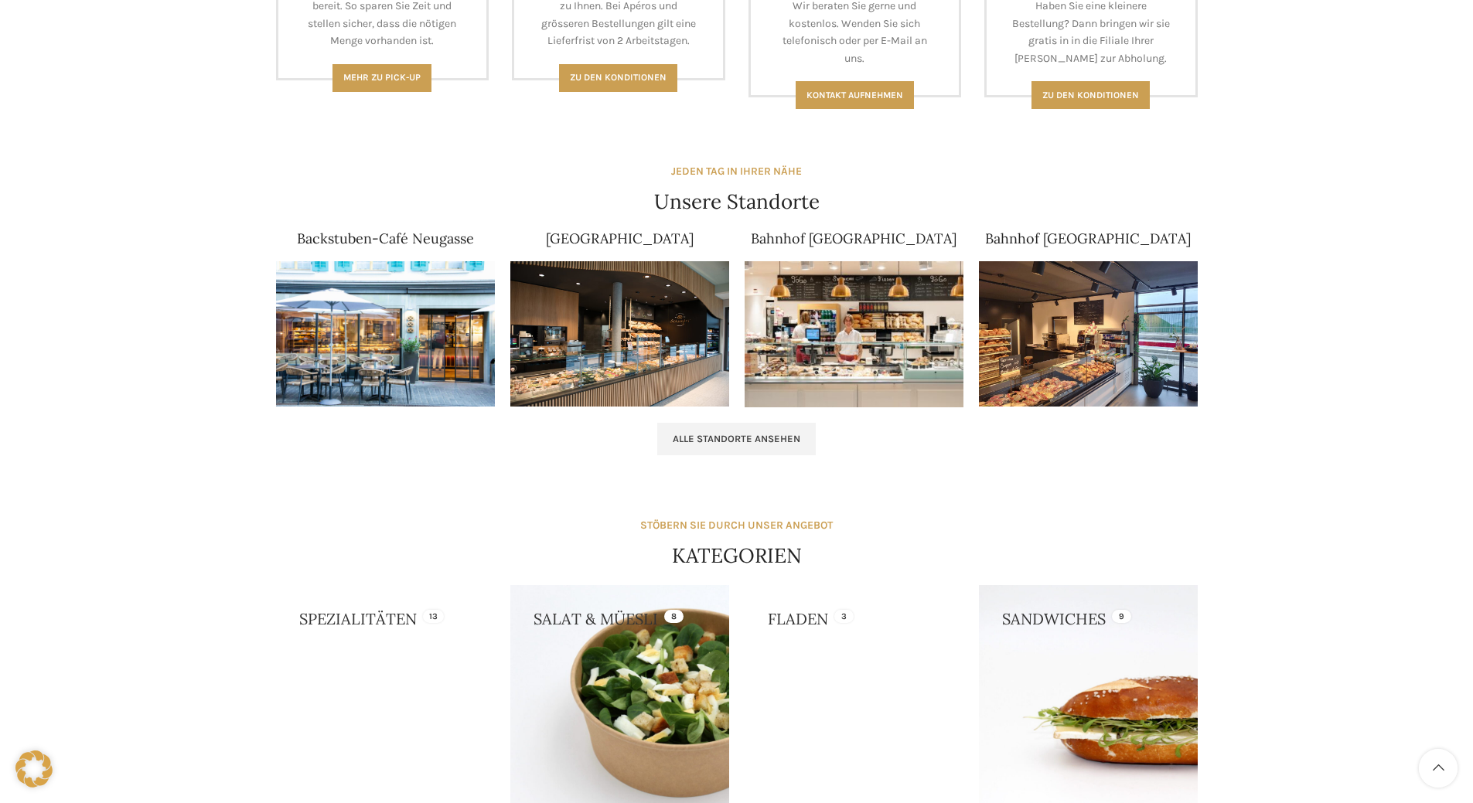 The height and width of the screenshot is (803, 1473). I want to click on a: Backstuben-Café Neugasse, so click(385, 238).